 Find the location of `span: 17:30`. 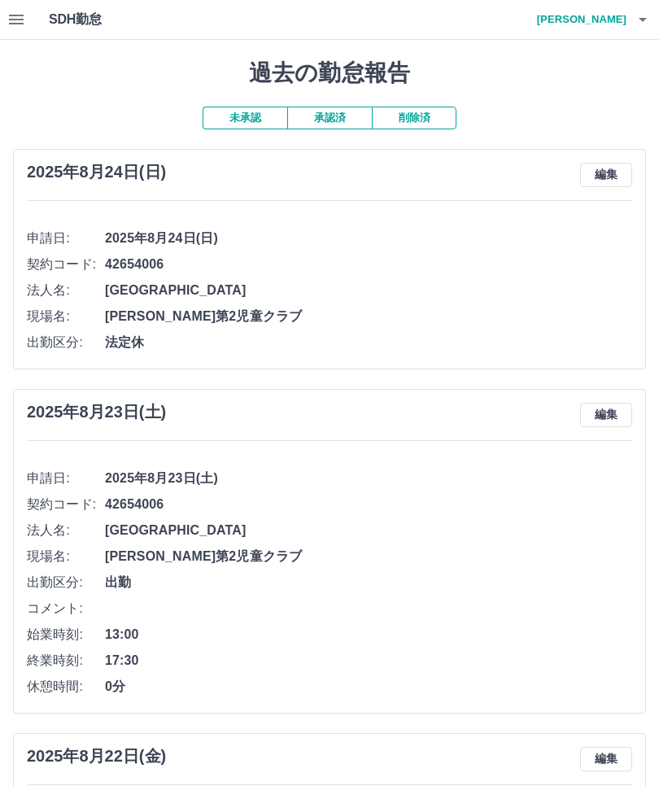

span: 17:30 is located at coordinates (369, 661).